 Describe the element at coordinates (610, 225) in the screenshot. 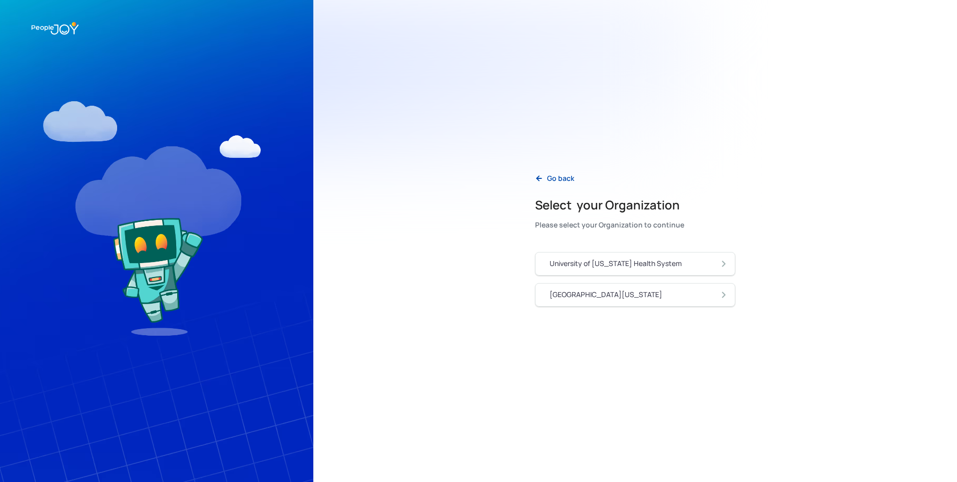

I see `div: Please select your Organization to continue` at that location.